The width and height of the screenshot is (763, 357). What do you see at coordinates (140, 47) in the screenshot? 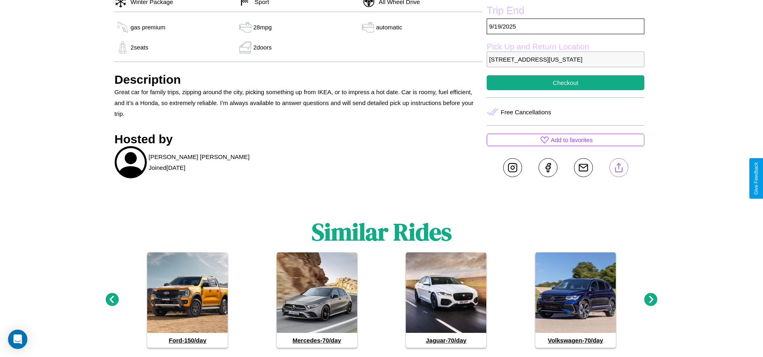
I see `p: 2 seats` at bounding box center [140, 47].